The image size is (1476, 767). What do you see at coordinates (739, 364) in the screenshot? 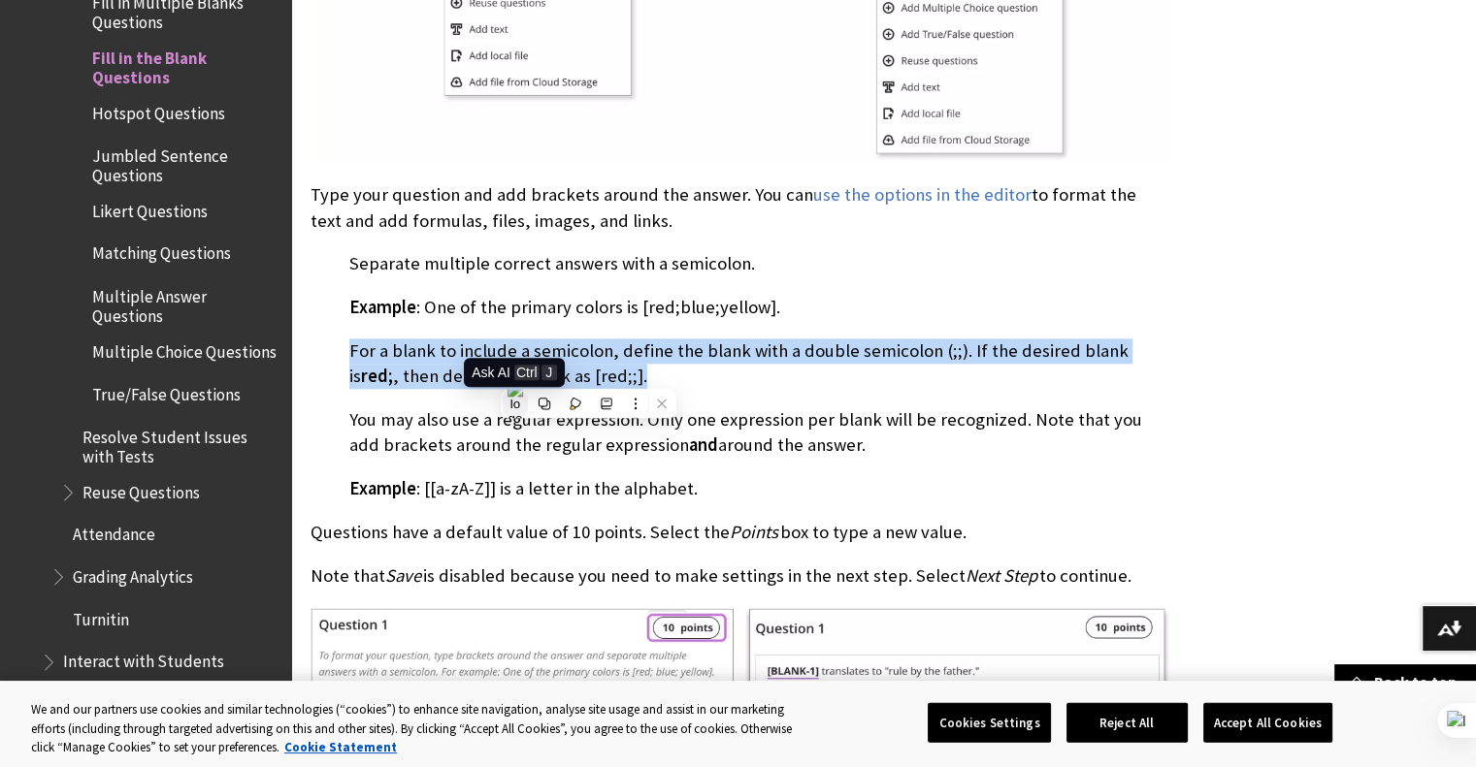
I see `p: For a blank to include a semicolon, define the blank with a double semicolon (;;). If the desired...` at bounding box center [739, 364].